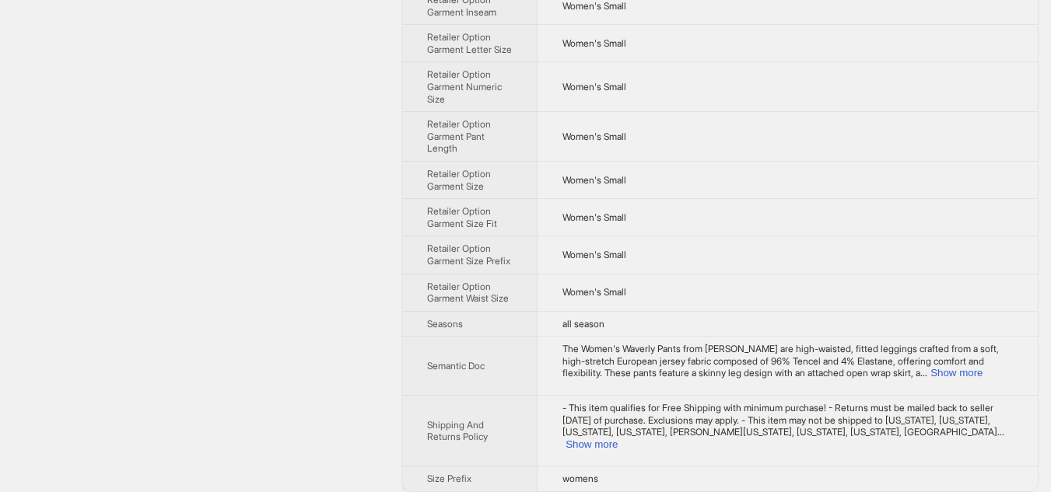 The width and height of the screenshot is (1051, 492). I want to click on span: Retailer Option Garment Letter Size, so click(469, 43).